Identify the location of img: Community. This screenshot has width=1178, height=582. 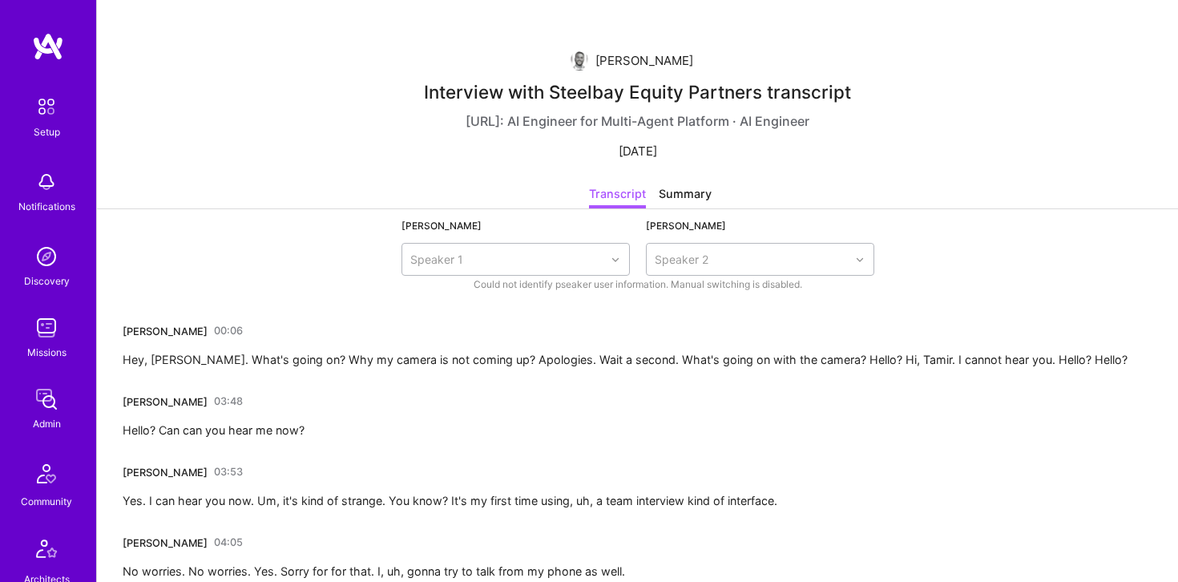
(46, 473).